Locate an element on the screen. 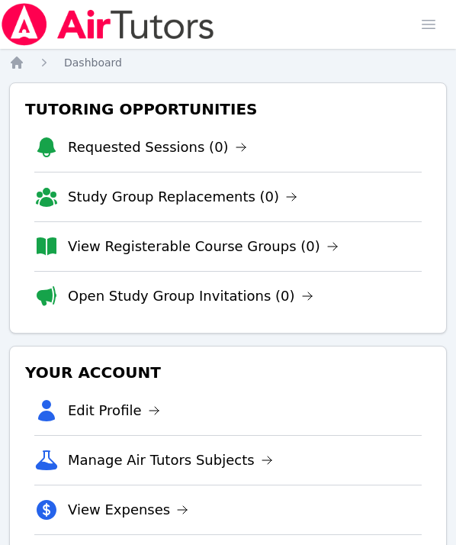 This screenshot has width=456, height=545. a: Edit Profile is located at coordinates (114, 410).